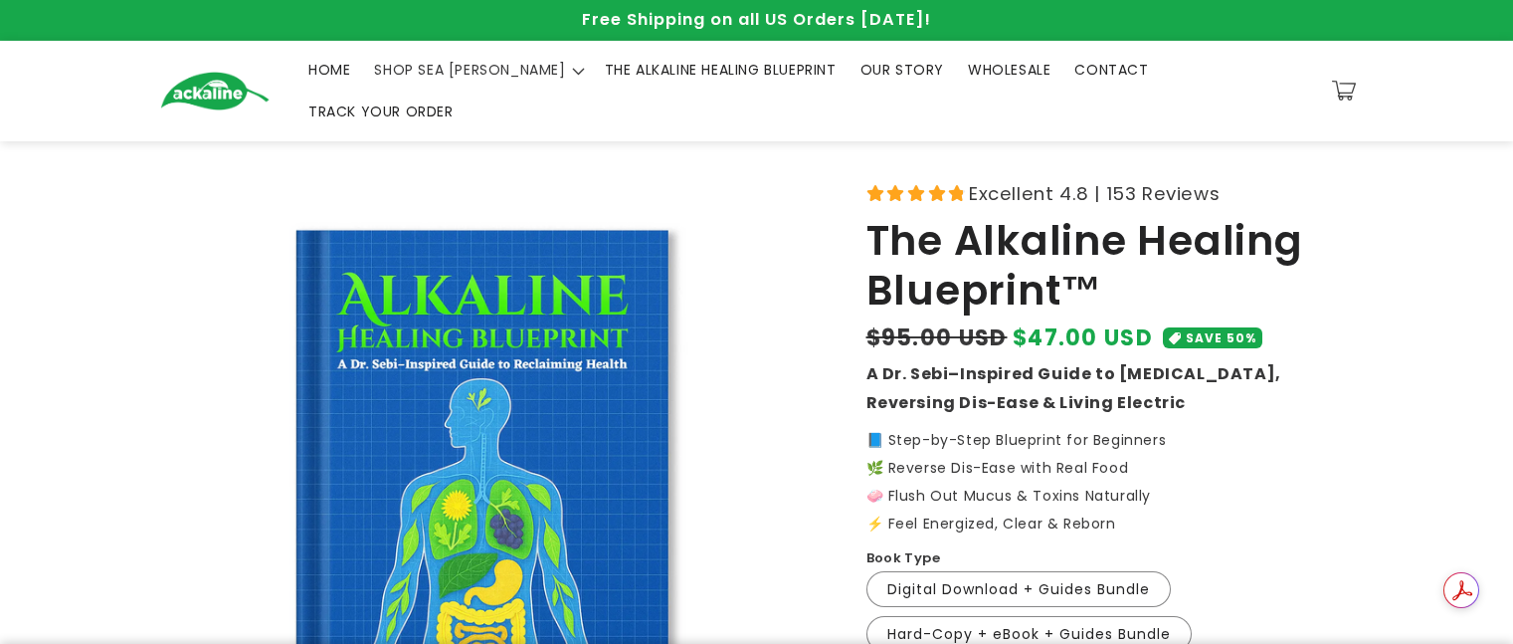 The height and width of the screenshot is (644, 1513). Describe the element at coordinates (1019, 589) in the screenshot. I see `label: Digital Download + Guides Bundle` at that location.